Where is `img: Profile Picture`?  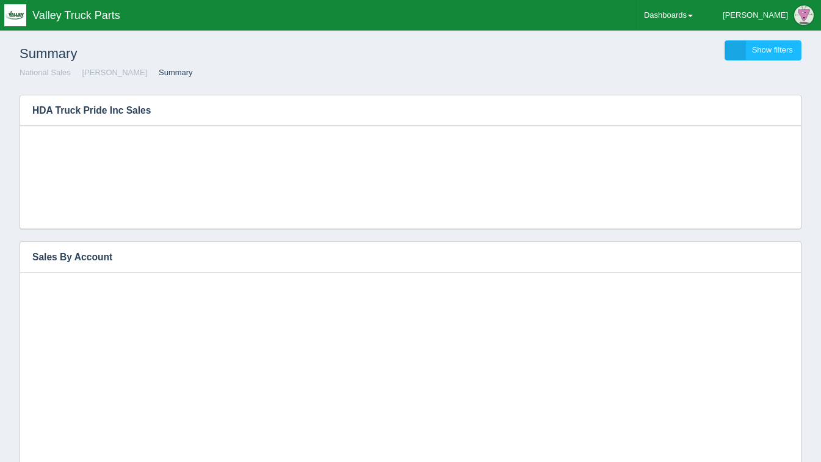 img: Profile Picture is located at coordinates (804, 15).